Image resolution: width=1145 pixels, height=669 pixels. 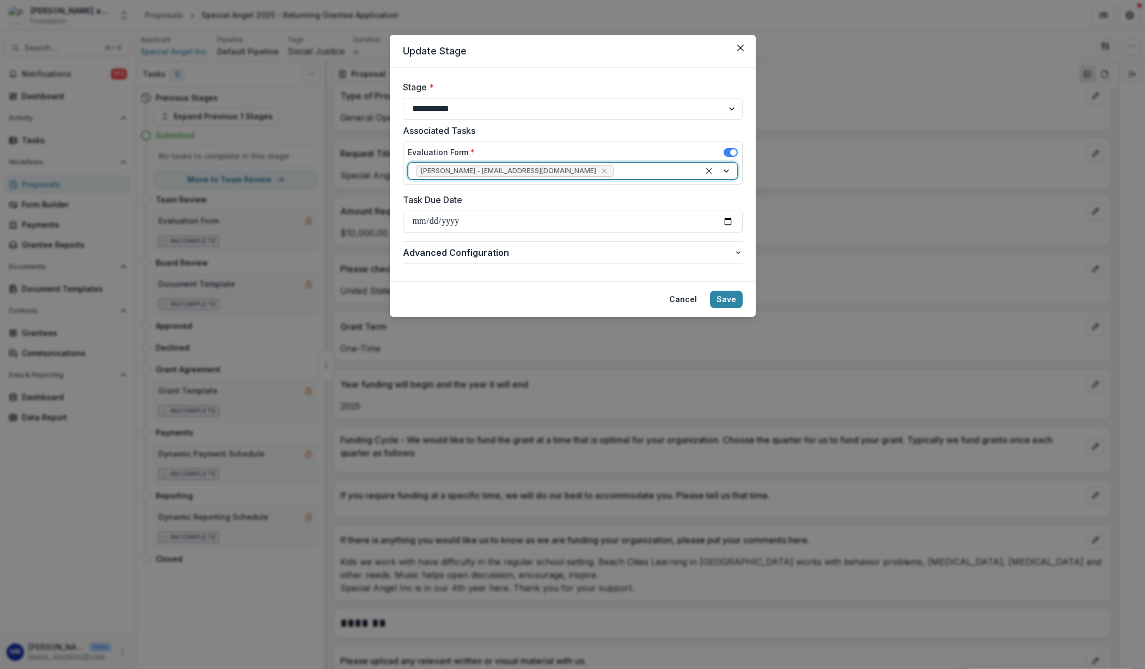 I want to click on label: Stage, so click(x=570, y=87).